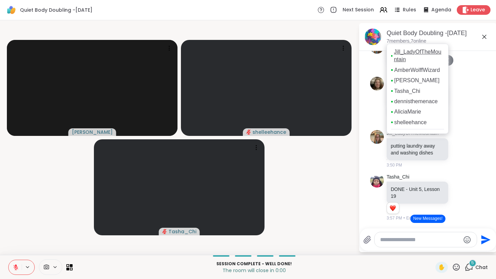  What do you see at coordinates (416, 101) in the screenshot?
I see `a: dennisthemenace` at bounding box center [416, 101].